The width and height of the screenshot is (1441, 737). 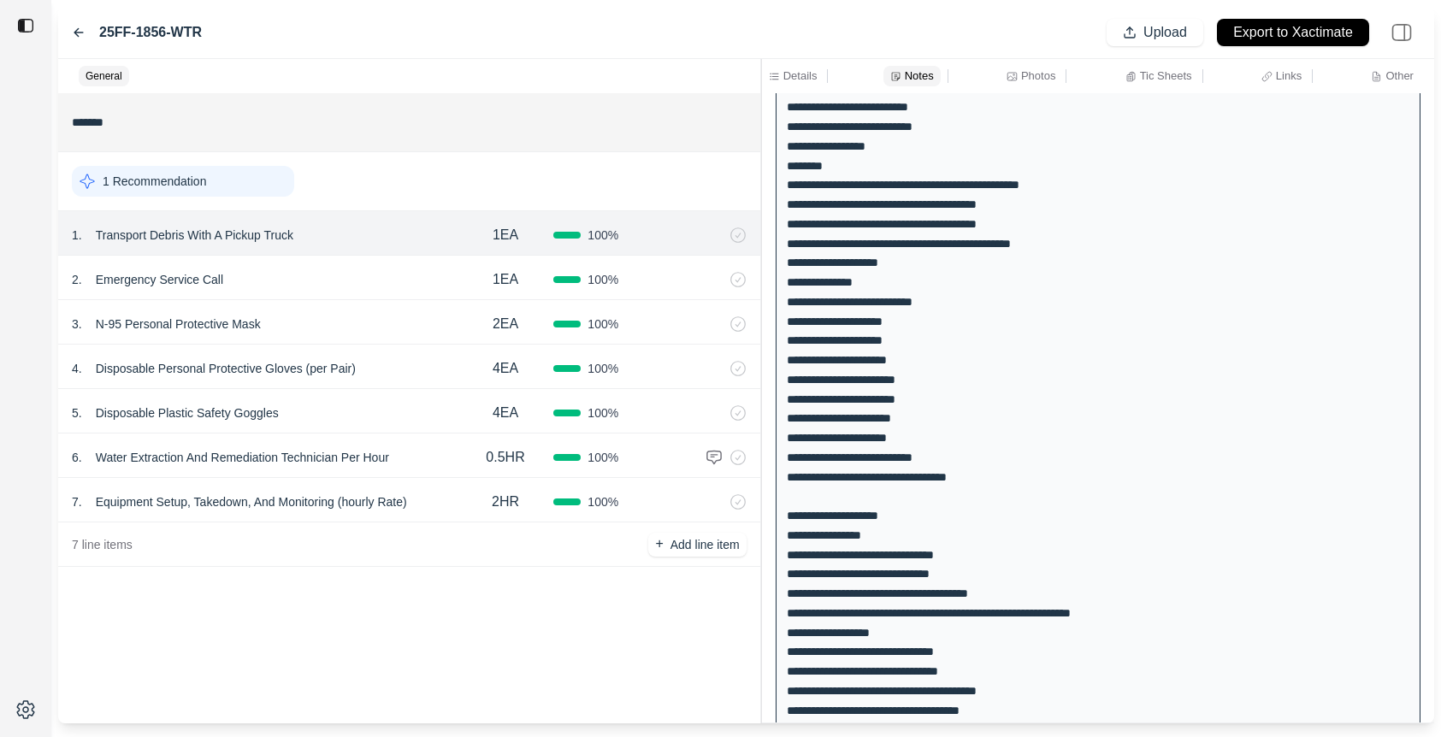 I want to click on p: 2HR, so click(x=505, y=502).